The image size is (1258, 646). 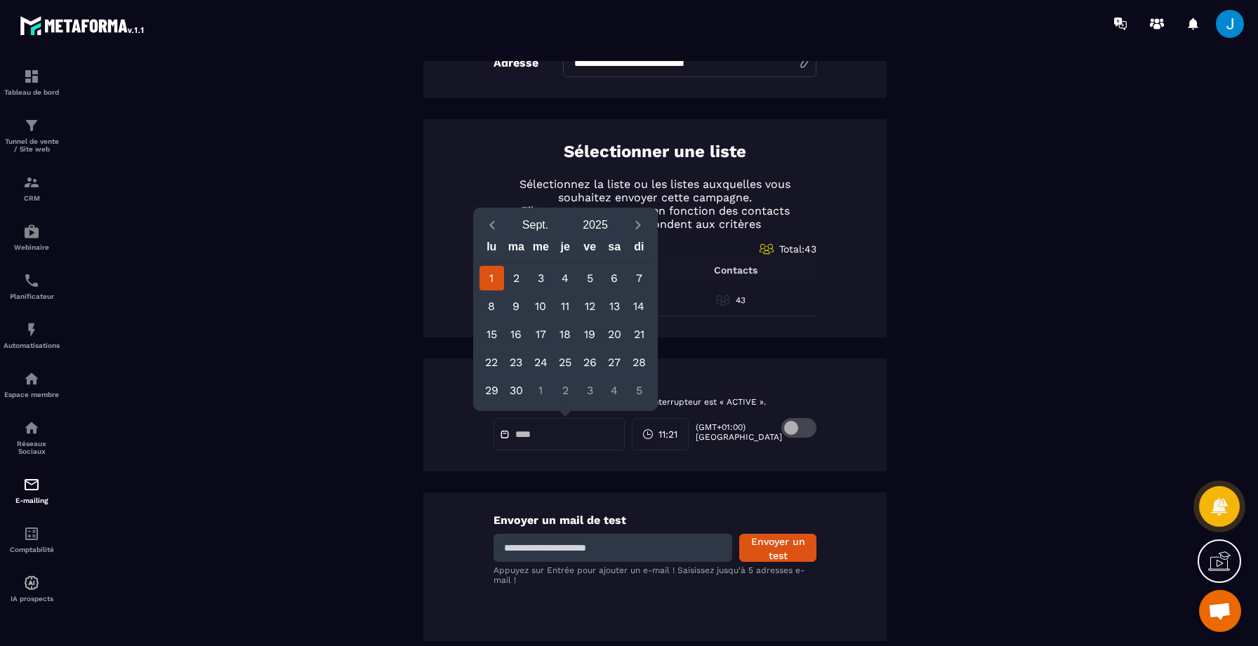 I want to click on div: 18, so click(x=565, y=334).